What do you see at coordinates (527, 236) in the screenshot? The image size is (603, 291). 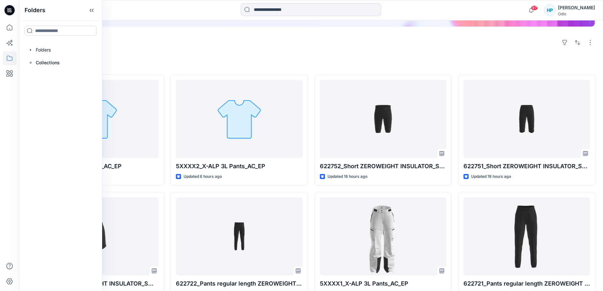 I see `a: 622721_Pants regular length ZEROWEIGHT PRO WINDPROOF WARM_SMS_3D` at bounding box center [527, 236].